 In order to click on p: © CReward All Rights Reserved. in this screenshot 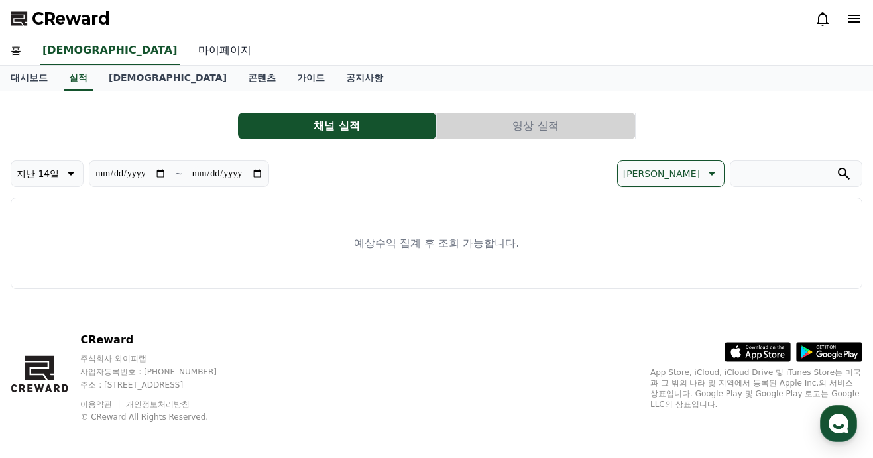, I will do `click(161, 417)`.